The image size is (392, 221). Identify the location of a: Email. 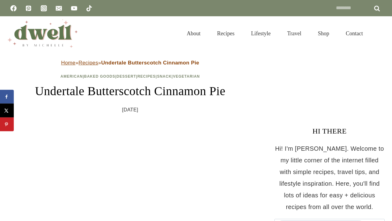
(59, 8).